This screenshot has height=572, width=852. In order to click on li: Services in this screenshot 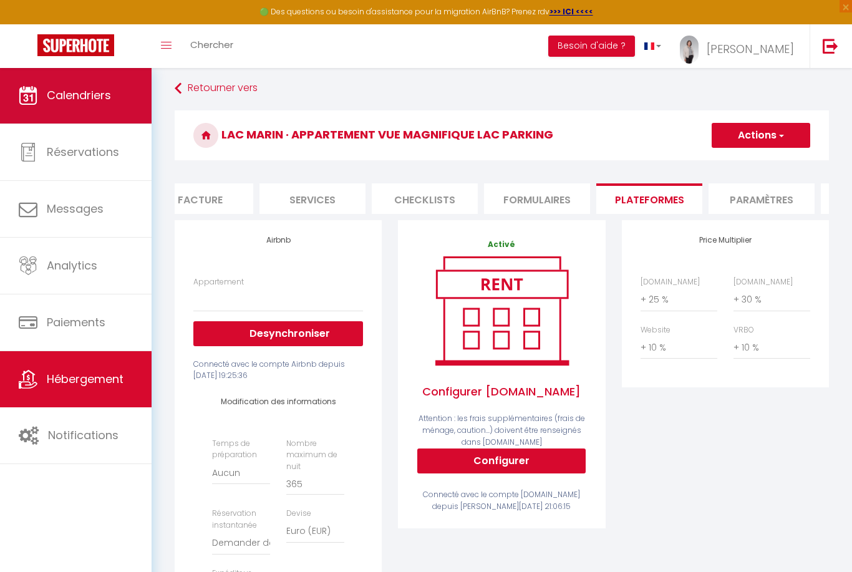, I will do `click(313, 198)`.